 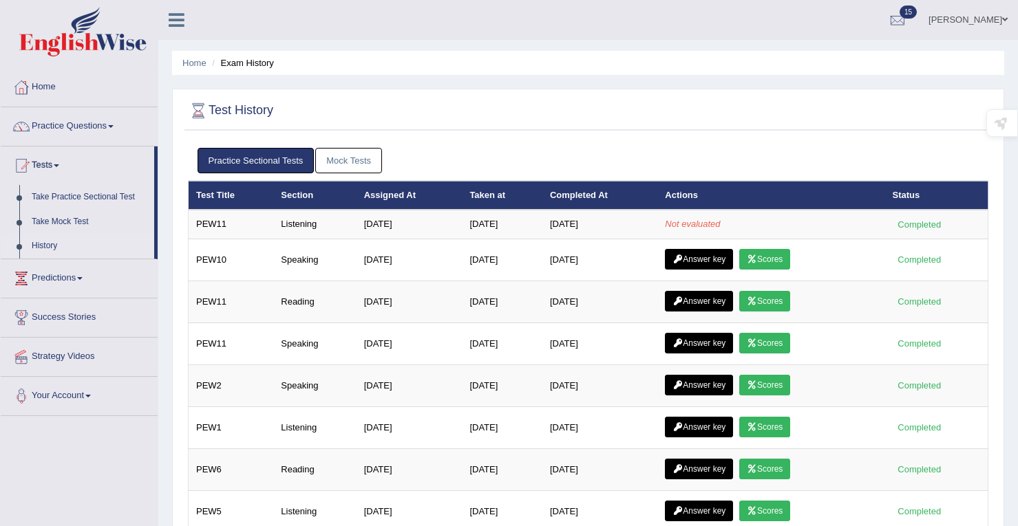 What do you see at coordinates (692, 224) in the screenshot?
I see `em: Not evaluated` at bounding box center [692, 224].